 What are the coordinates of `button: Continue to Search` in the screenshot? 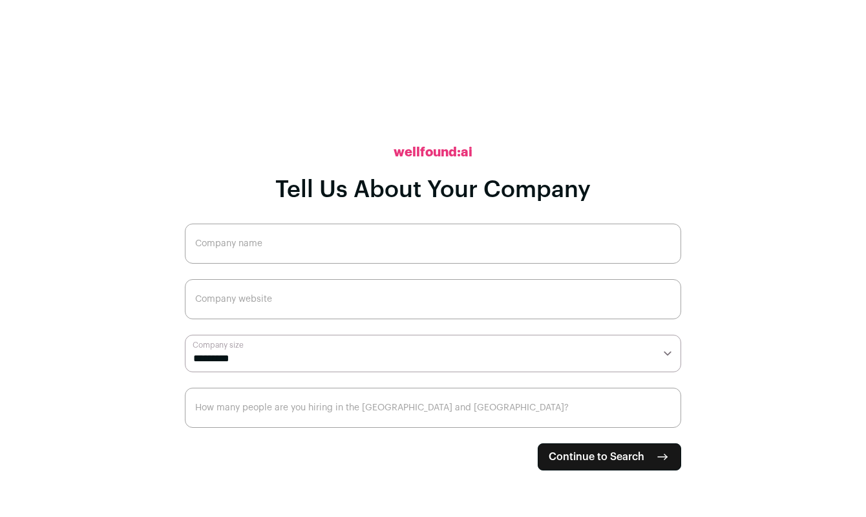 It's located at (609, 457).